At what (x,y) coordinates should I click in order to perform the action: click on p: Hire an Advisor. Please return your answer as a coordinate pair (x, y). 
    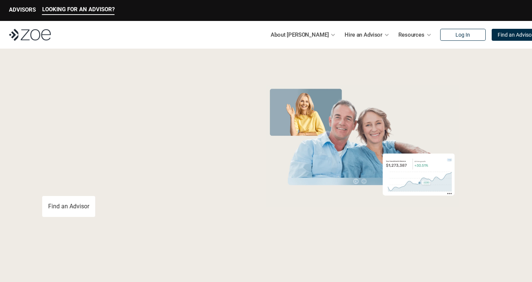
    Looking at the image, I should click on (363, 35).